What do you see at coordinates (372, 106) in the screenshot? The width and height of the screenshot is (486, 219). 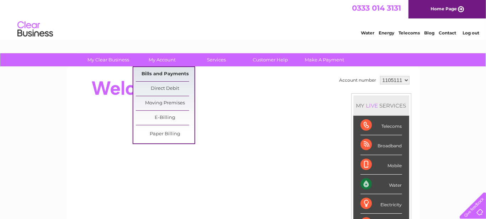 I see `div: LIVE` at bounding box center [372, 106].